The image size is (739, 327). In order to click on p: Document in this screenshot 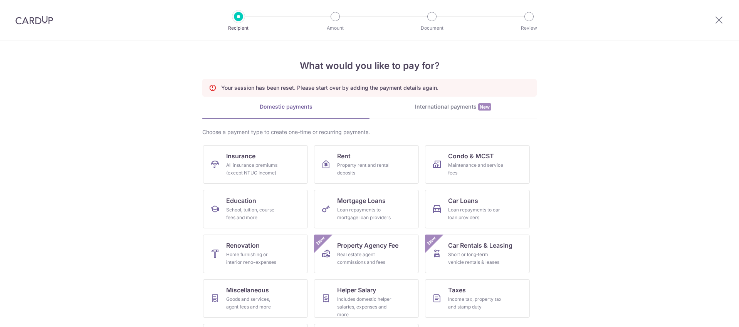, I will do `click(432, 28)`.